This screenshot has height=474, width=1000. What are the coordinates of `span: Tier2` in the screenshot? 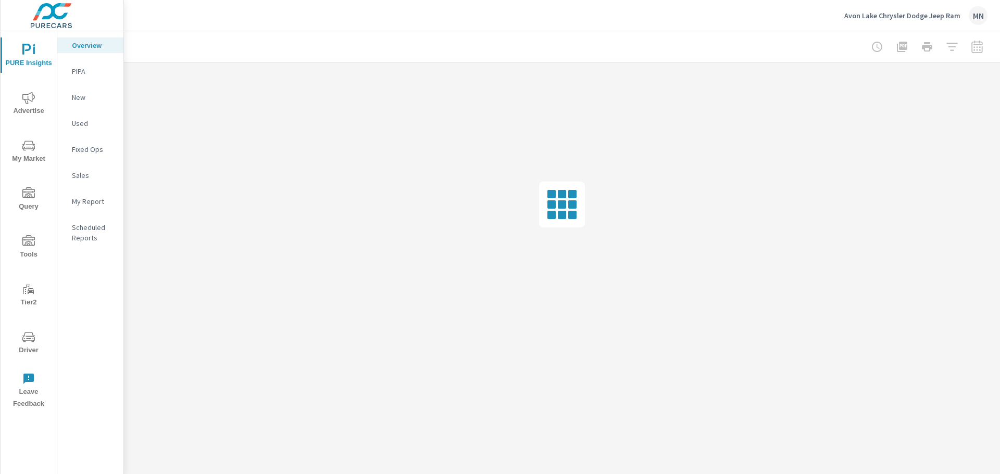 It's located at (29, 296).